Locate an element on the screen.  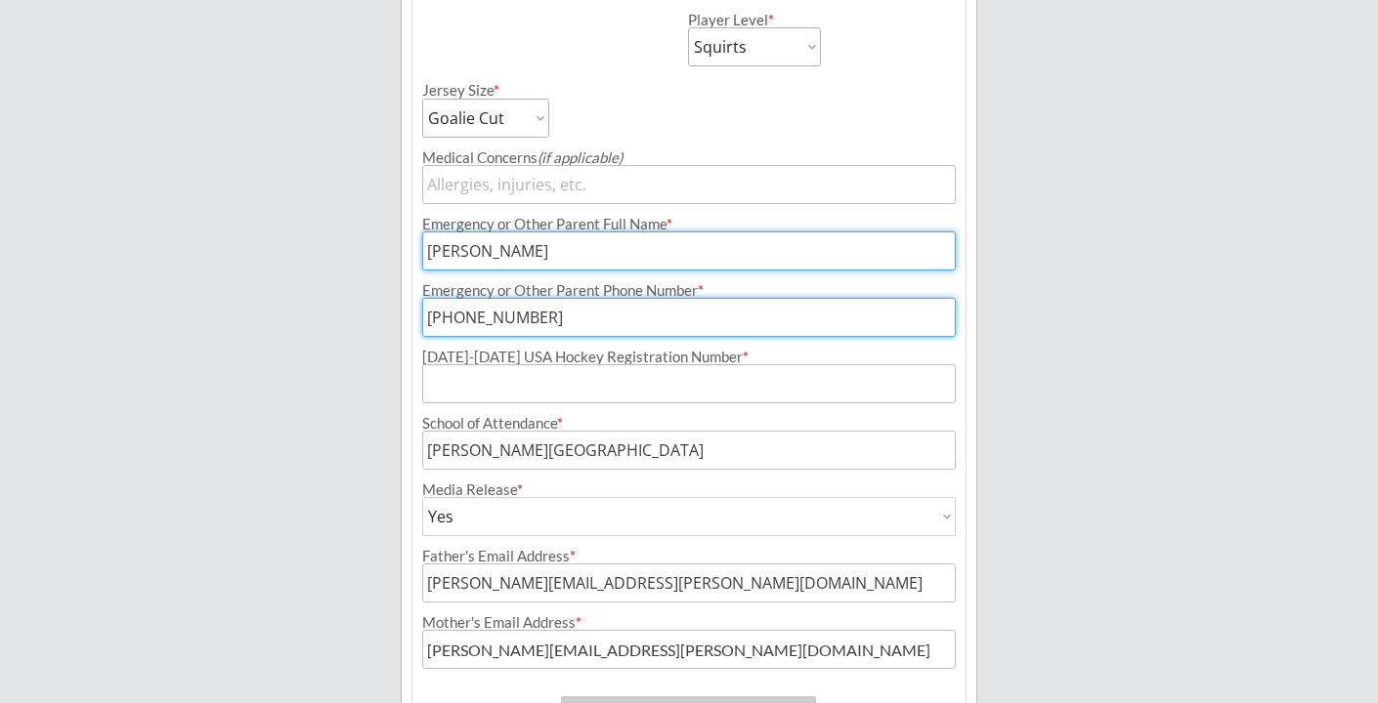
div: Player Level is located at coordinates (754, 20).